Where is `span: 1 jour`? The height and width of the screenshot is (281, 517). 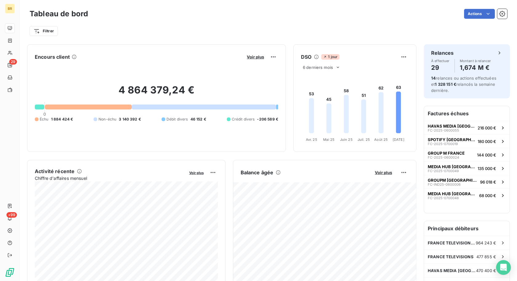
span: 1 jour is located at coordinates (330, 57).